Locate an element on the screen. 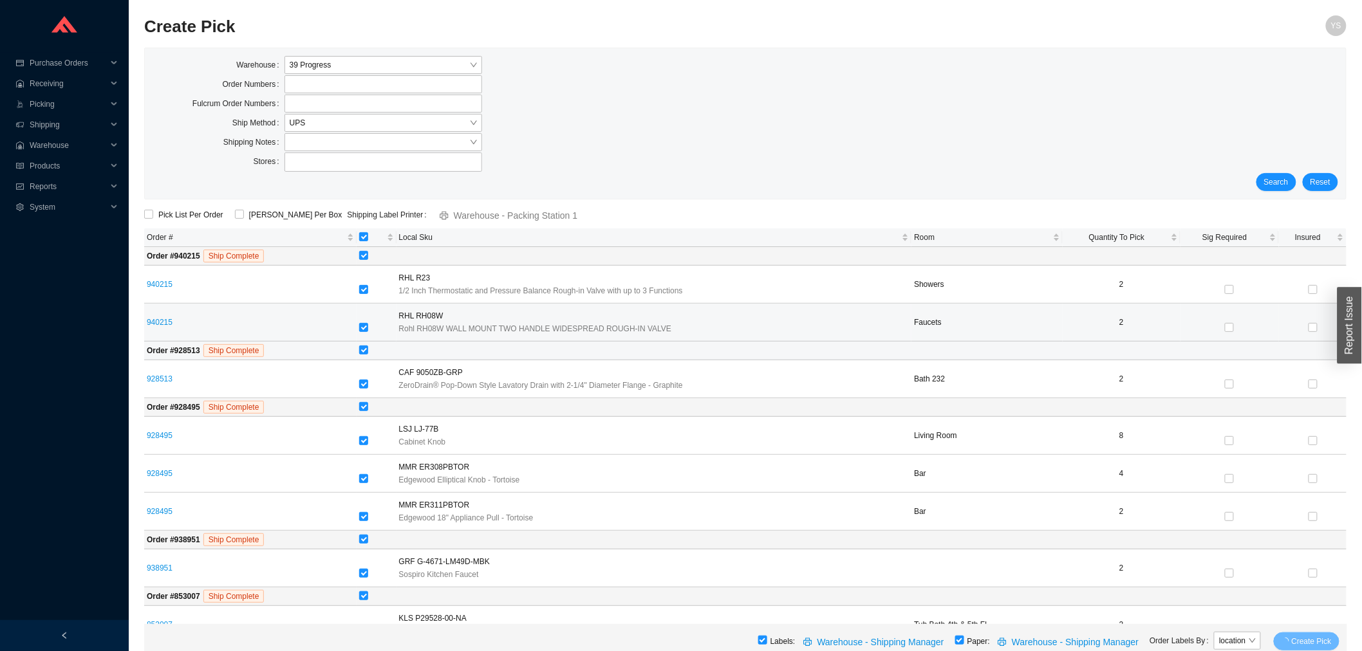 This screenshot has height=651, width=1362. td: 4 is located at coordinates (1121, 474).